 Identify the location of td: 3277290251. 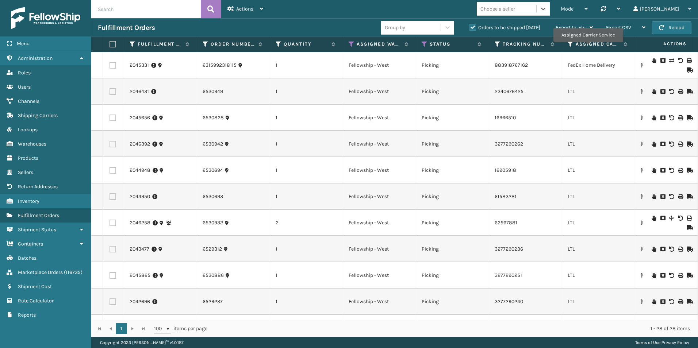
(525, 276).